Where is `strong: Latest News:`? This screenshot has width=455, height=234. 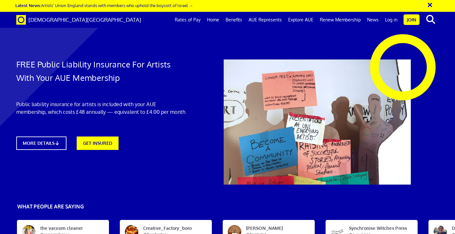
strong: Latest News: is located at coordinates (28, 5).